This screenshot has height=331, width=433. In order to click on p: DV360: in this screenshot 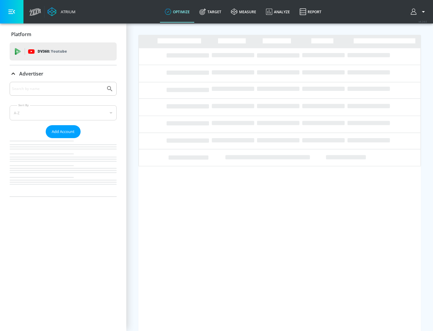, I will do `click(52, 51)`.